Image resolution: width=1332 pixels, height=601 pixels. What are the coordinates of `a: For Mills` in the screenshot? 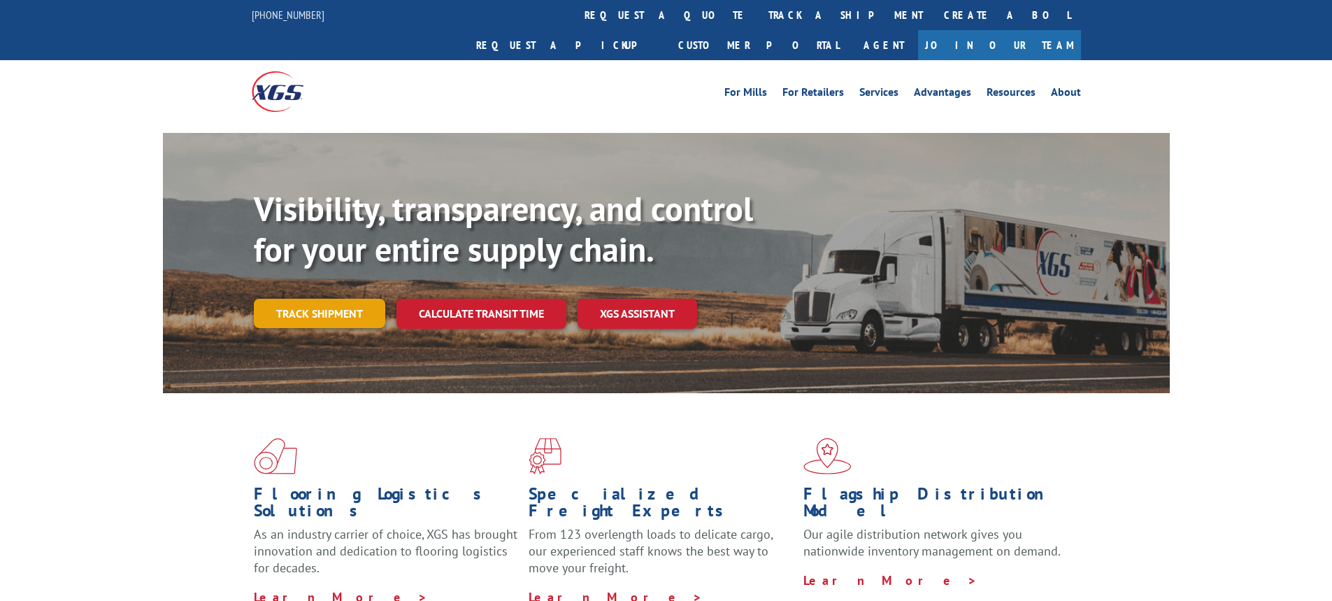 It's located at (746, 94).